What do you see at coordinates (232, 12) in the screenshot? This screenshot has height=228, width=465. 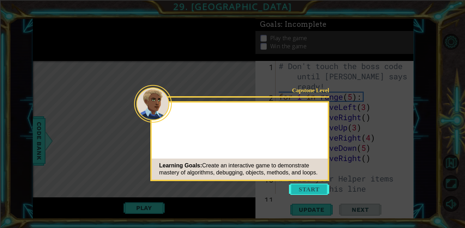 I see `div: Sort New > Old` at bounding box center [232, 12].